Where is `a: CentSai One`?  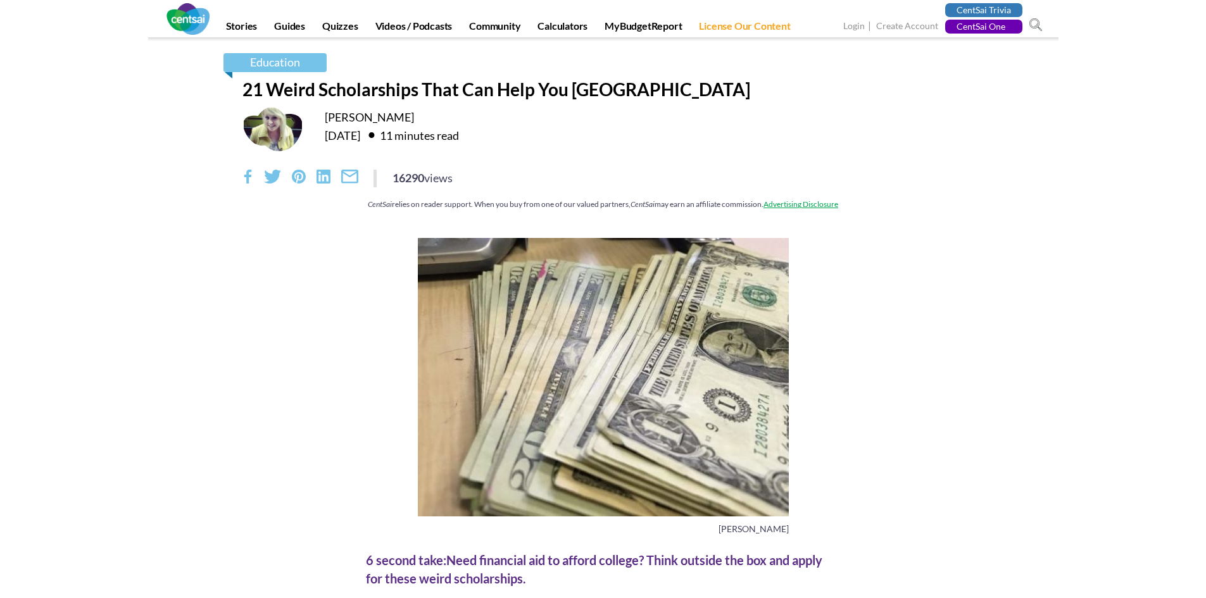 a: CentSai One is located at coordinates (984, 27).